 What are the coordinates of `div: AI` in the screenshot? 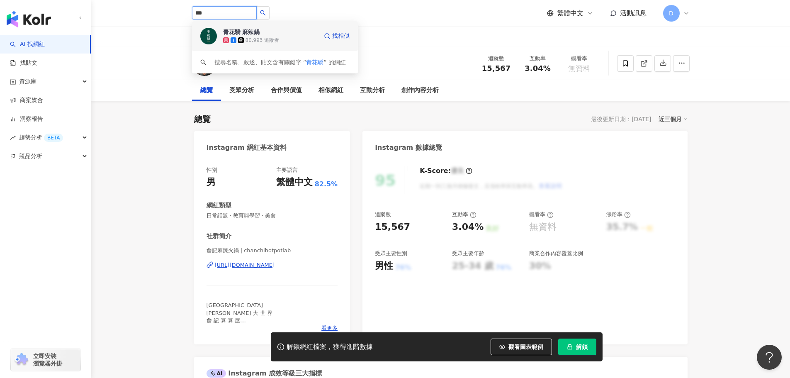 It's located at (217, 373).